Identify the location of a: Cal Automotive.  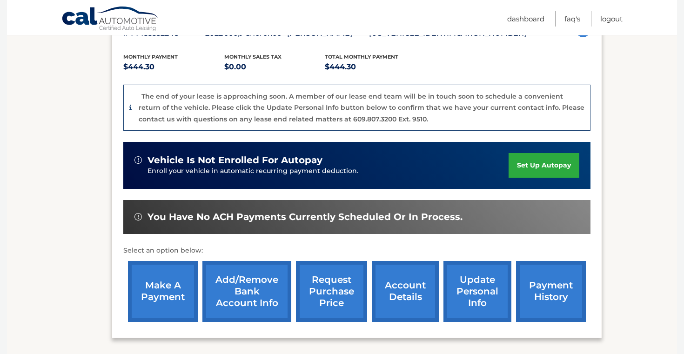
(110, 20).